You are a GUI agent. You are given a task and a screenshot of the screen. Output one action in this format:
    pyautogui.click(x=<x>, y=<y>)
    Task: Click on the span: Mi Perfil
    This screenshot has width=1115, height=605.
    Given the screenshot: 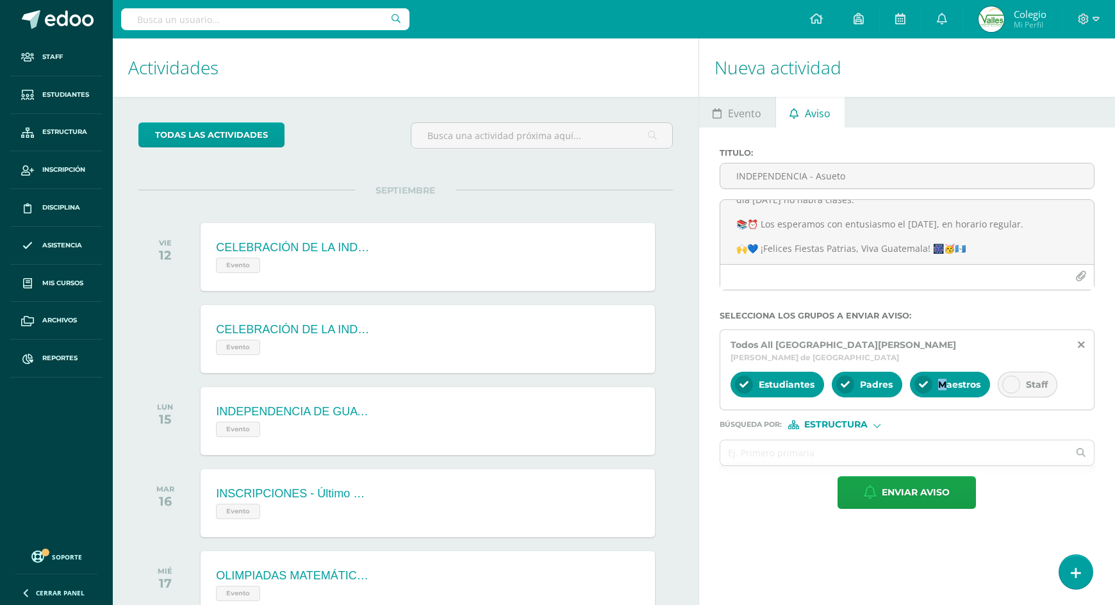 What is the action you would take?
    pyautogui.click(x=1030, y=24)
    